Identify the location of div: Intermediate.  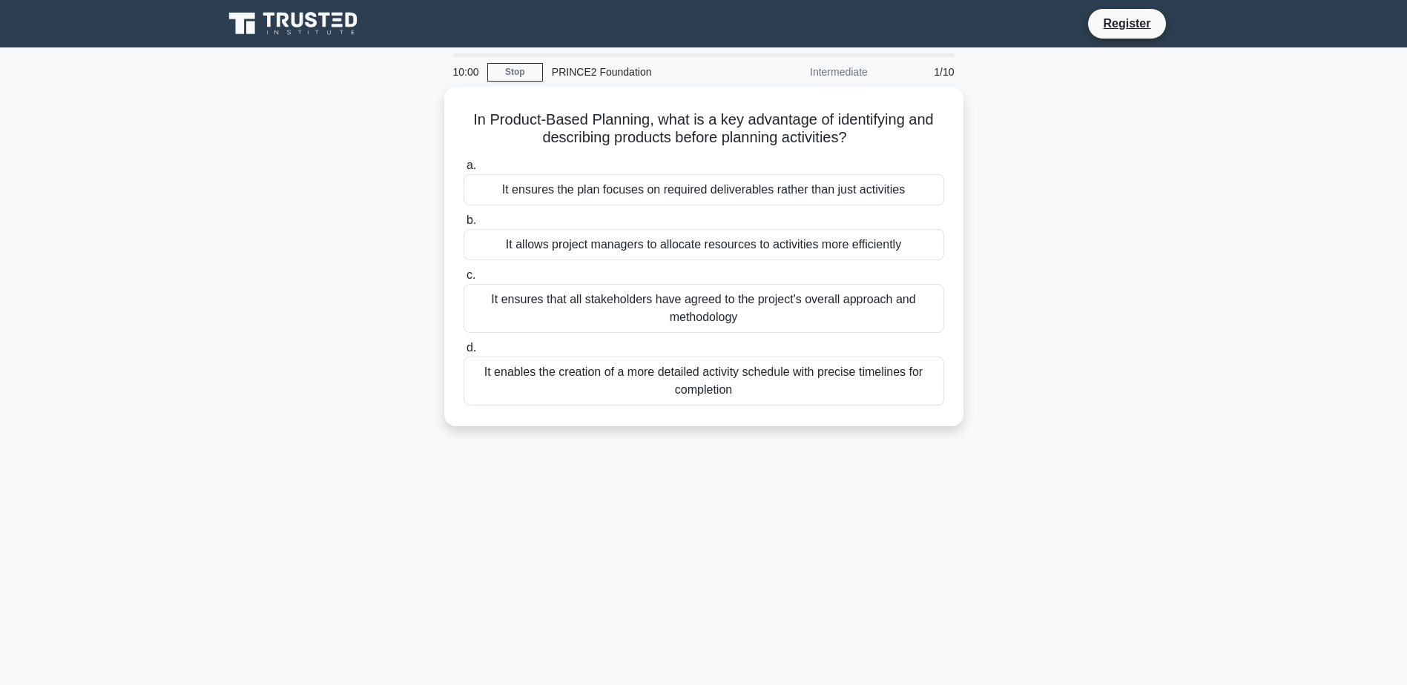
(812, 72).